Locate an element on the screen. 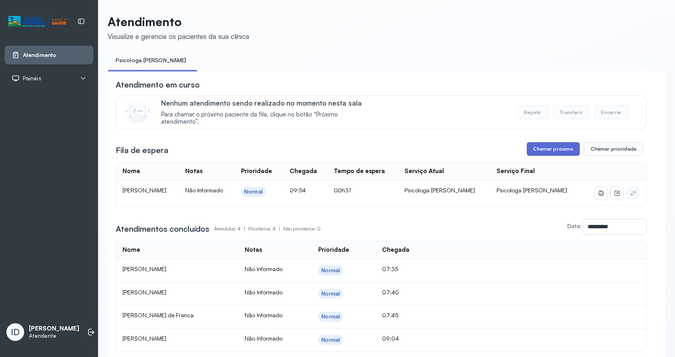  img: Imagem de CalloutCard is located at coordinates (138, 112).